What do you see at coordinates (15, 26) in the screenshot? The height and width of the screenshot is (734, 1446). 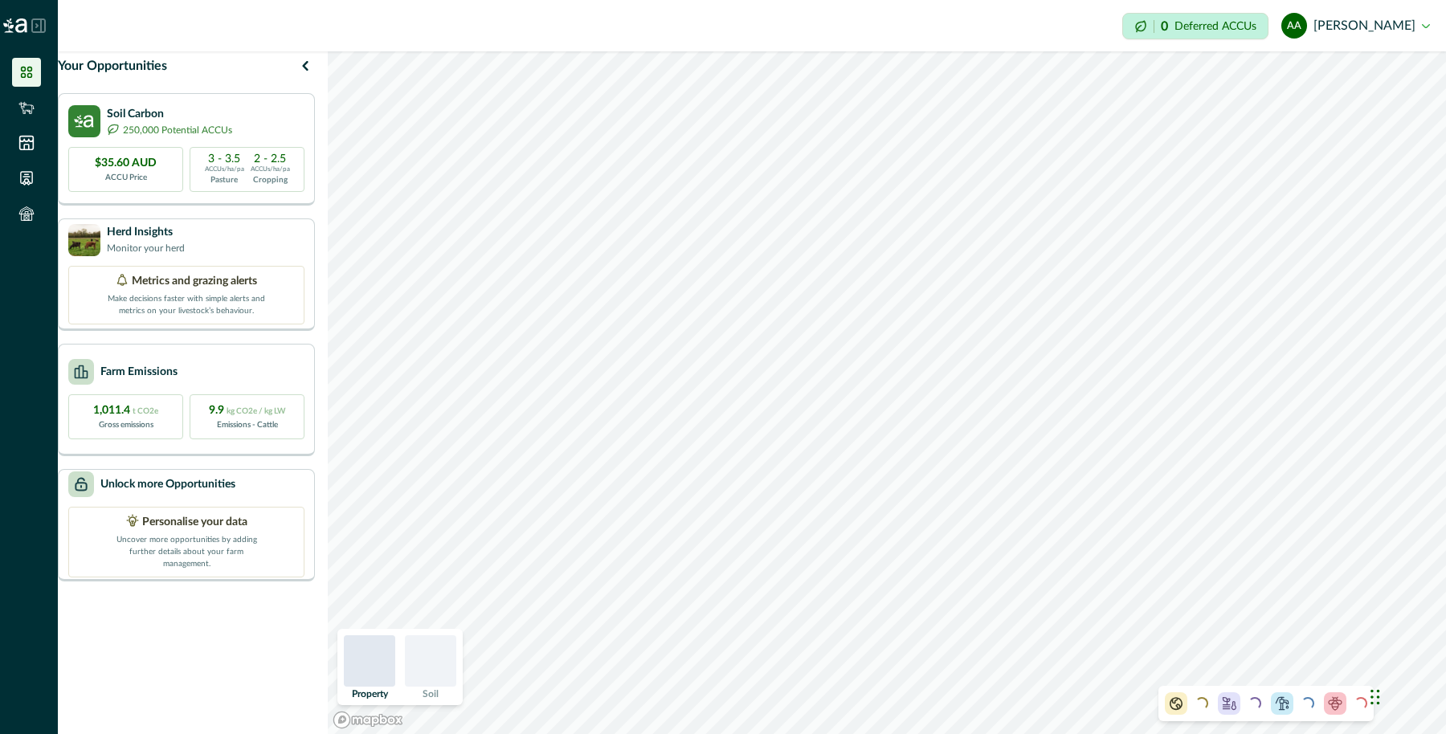 I see `img: Logo` at bounding box center [15, 26].